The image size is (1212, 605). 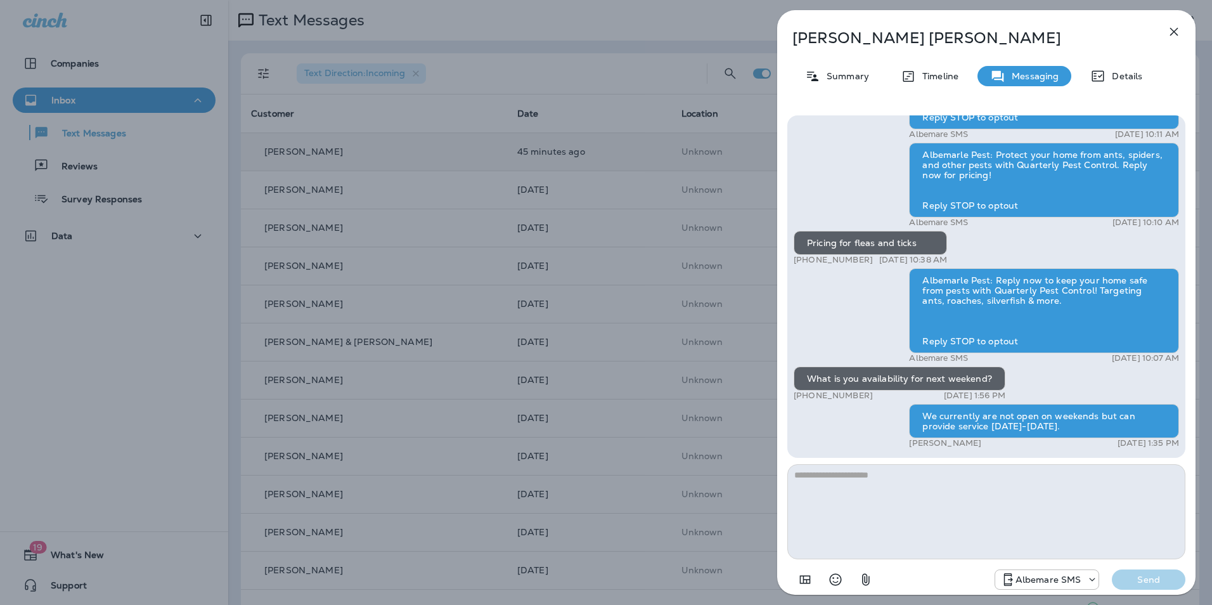 I want to click on button: Add in a premade template, so click(x=805, y=579).